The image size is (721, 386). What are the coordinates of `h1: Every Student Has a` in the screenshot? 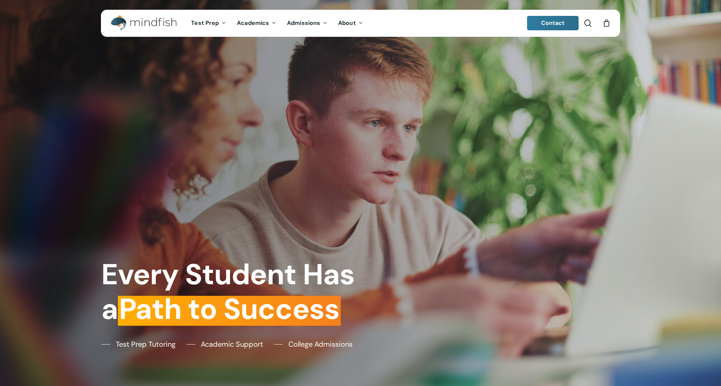 It's located at (228, 292).